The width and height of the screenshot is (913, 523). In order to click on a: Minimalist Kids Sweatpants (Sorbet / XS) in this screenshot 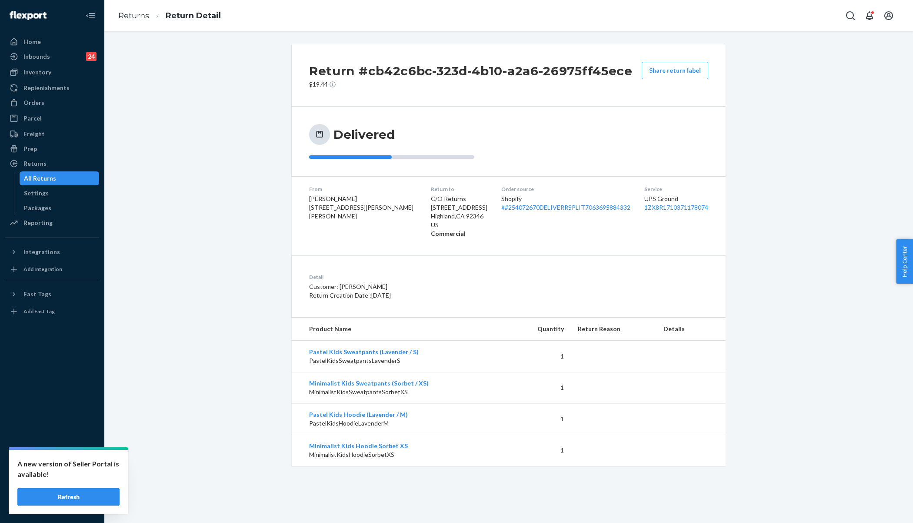, I will do `click(369, 383)`.